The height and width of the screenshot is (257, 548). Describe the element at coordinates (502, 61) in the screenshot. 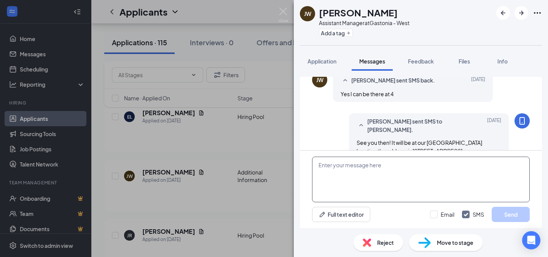

I see `span: Info` at that location.